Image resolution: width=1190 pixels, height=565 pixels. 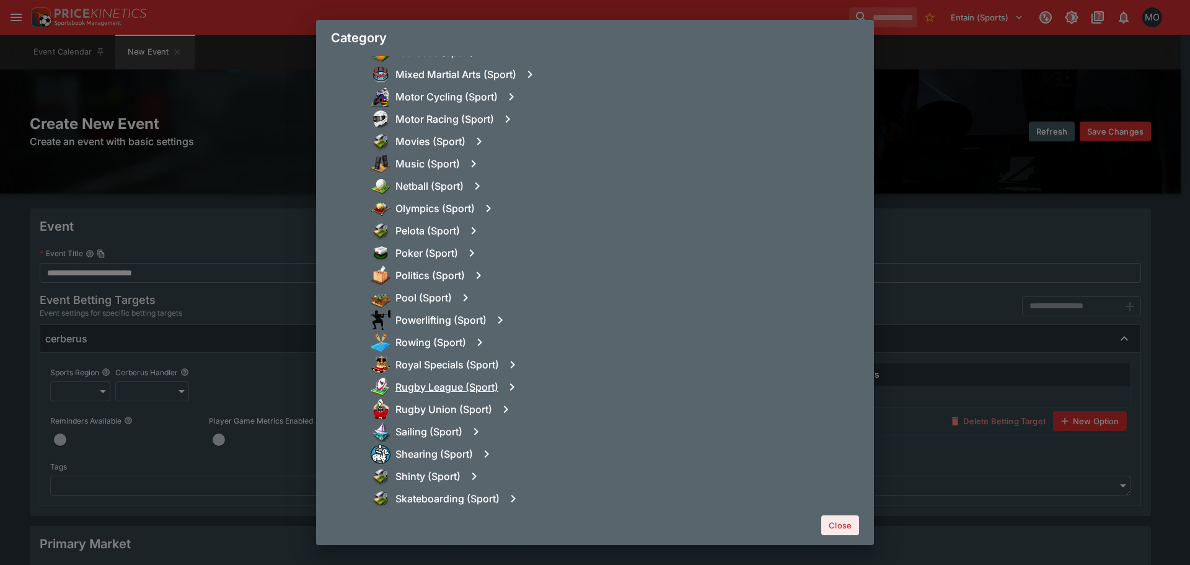 What do you see at coordinates (380, 119) in the screenshot?
I see `img: motorracing.png` at bounding box center [380, 119].